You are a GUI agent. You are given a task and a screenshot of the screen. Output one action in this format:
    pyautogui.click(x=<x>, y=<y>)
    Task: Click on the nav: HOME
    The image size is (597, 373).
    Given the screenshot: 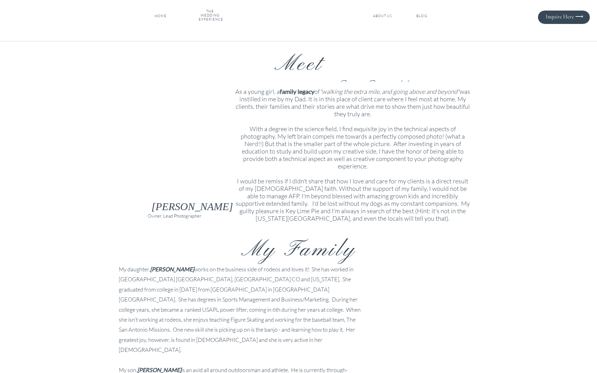 What is the action you would take?
    pyautogui.click(x=160, y=16)
    